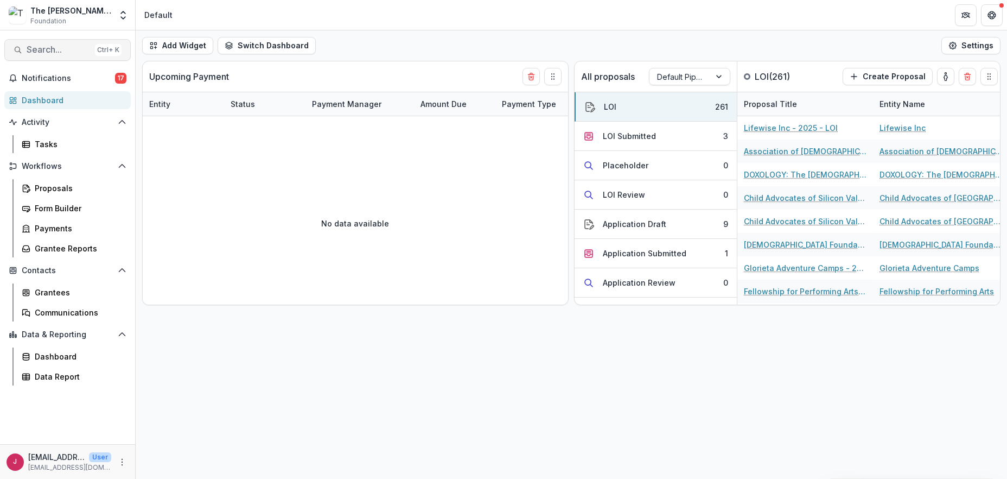  Describe the element at coordinates (725, 136) in the screenshot. I see `div: 3` at that location.